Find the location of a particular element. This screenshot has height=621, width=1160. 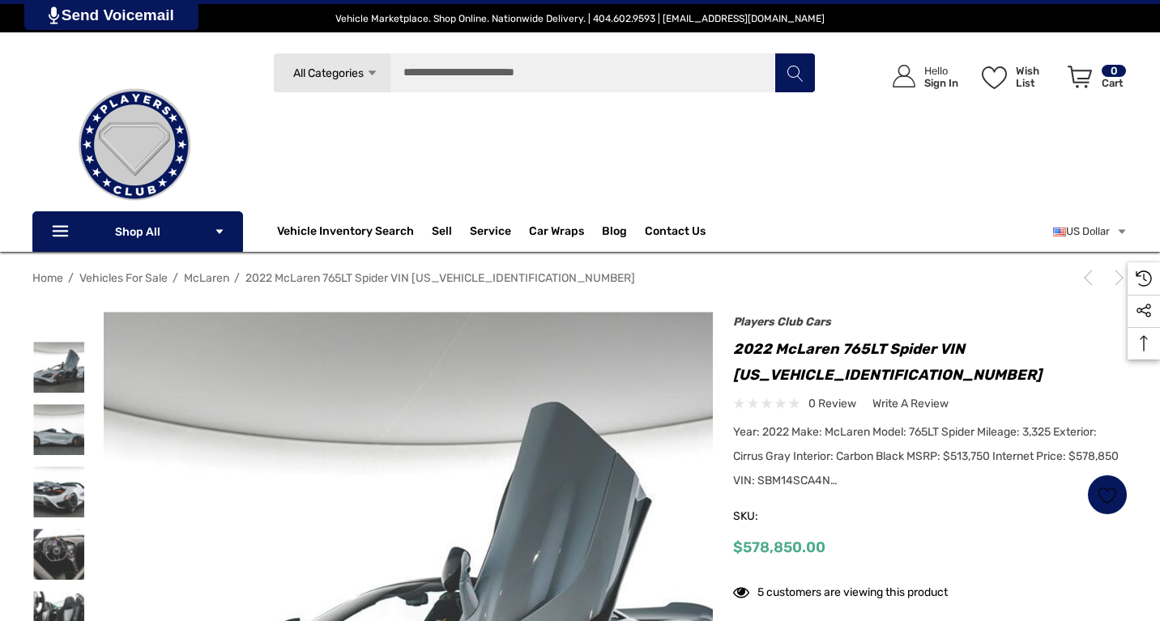

span: $578,850.00 is located at coordinates (779, 547).